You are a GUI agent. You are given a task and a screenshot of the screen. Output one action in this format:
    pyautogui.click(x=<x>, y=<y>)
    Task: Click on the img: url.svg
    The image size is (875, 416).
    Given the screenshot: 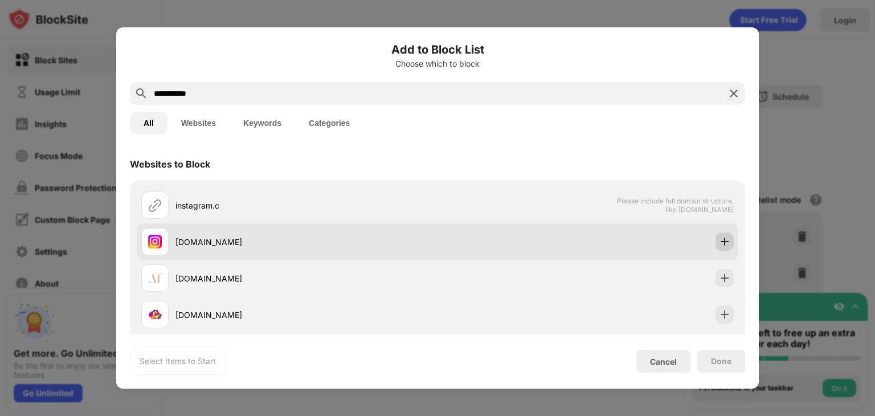 What is the action you would take?
    pyautogui.click(x=155, y=205)
    